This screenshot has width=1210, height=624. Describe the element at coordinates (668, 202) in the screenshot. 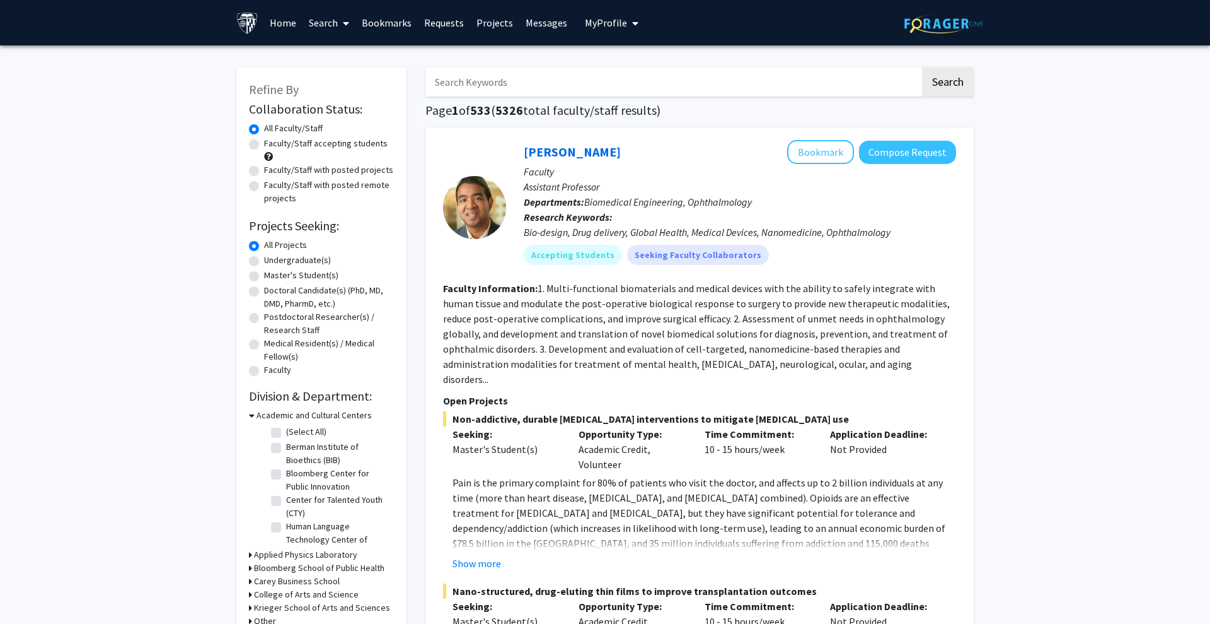

I see `span: Biomedical Engineering, Ophthalmology` at that location.